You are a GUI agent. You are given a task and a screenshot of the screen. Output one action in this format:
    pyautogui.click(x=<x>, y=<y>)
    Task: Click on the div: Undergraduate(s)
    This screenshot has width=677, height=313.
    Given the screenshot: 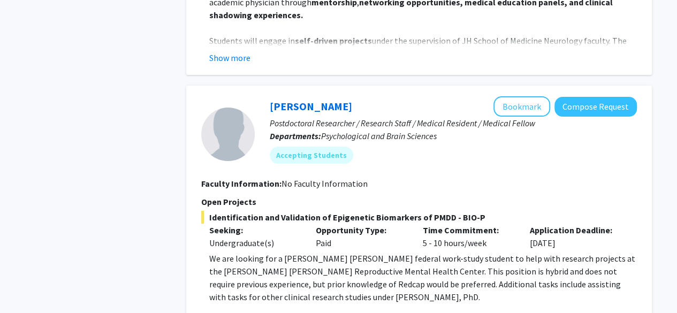 What is the action you would take?
    pyautogui.click(x=255, y=243)
    